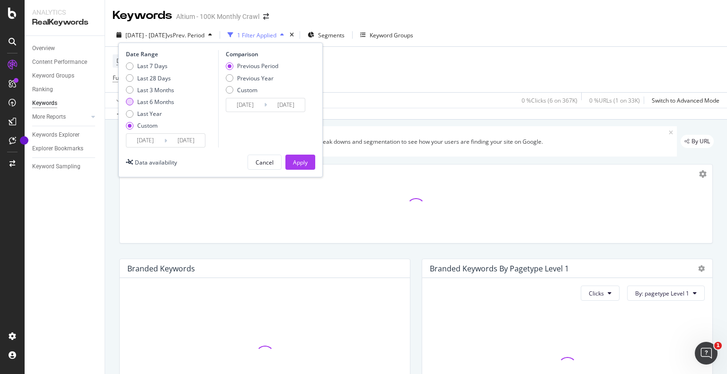 The width and height of the screenshot is (727, 374). Describe the element at coordinates (256, 35) in the screenshot. I see `button: 1 Filter Applied` at that location.